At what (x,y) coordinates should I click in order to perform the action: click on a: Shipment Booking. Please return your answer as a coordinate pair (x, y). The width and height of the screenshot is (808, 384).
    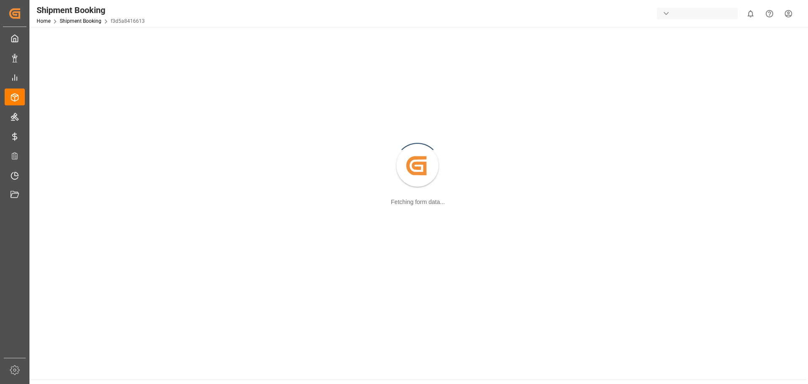
    Looking at the image, I should click on (80, 21).